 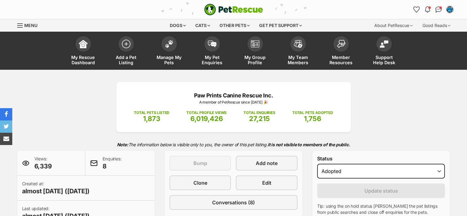 What do you see at coordinates (341, 51) in the screenshot?
I see `a: Member Resources` at bounding box center [341, 51].